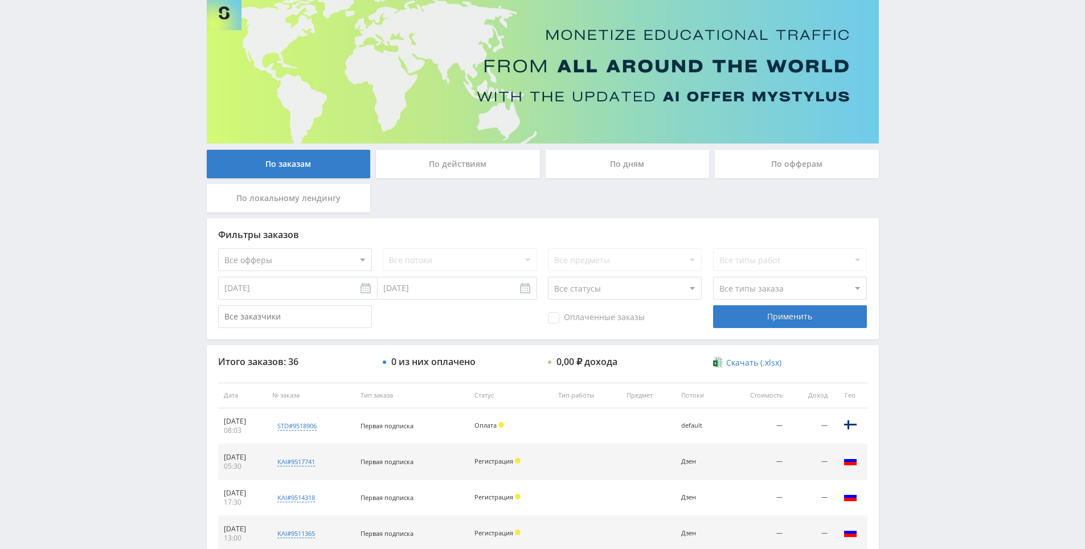 The width and height of the screenshot is (1085, 549). Describe the element at coordinates (850, 425) in the screenshot. I see `img: fin.png` at that location.